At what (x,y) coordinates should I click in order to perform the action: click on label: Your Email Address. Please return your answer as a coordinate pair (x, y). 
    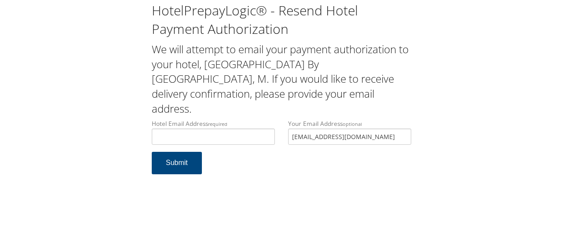
    Looking at the image, I should click on (350, 132).